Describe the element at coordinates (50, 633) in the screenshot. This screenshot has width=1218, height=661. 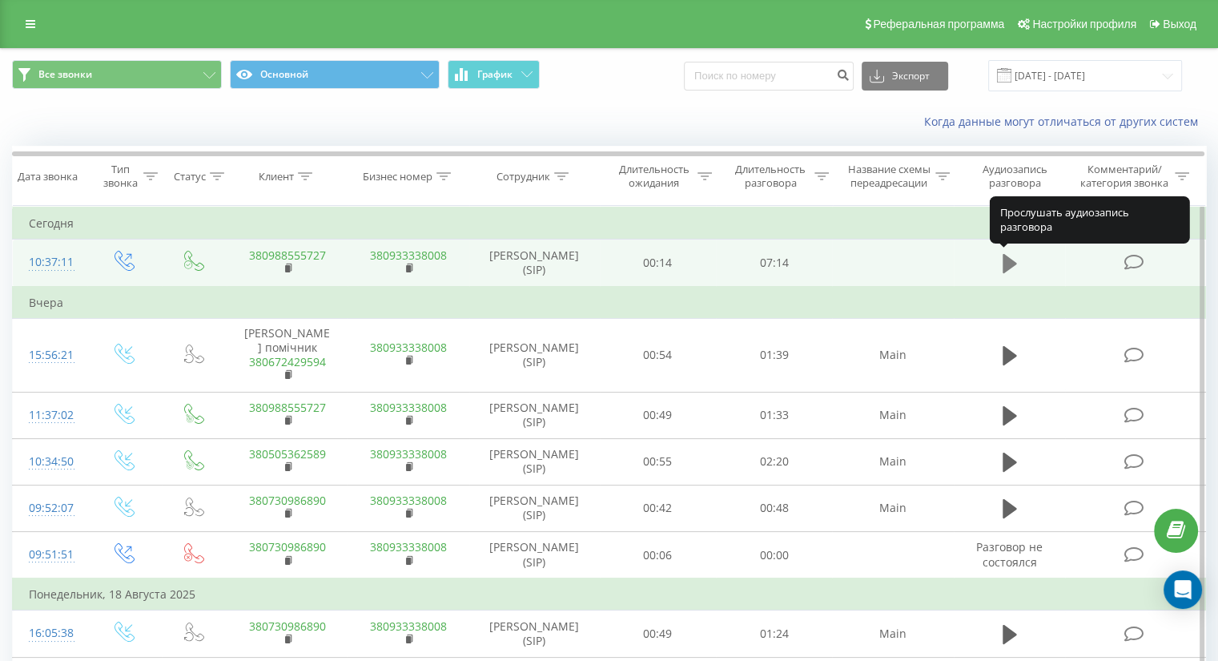
I see `div: 16:05:38` at that location.